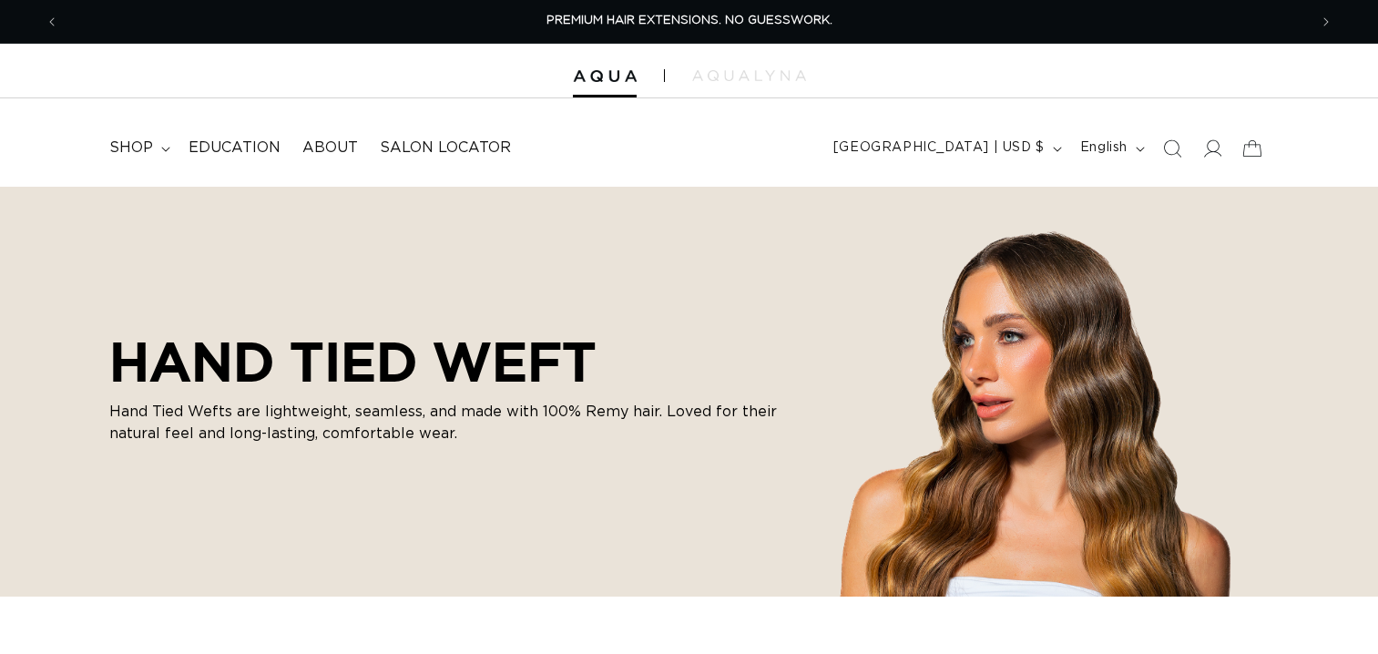 Image resolution: width=1378 pixels, height=654 pixels. I want to click on summary: shop, so click(137, 147).